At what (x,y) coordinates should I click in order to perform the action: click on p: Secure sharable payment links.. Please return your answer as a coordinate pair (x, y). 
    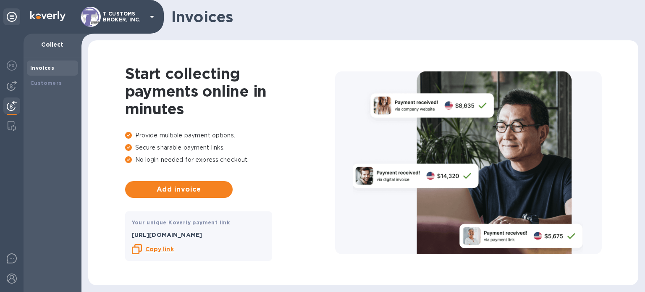
    Looking at the image, I should click on (230, 147).